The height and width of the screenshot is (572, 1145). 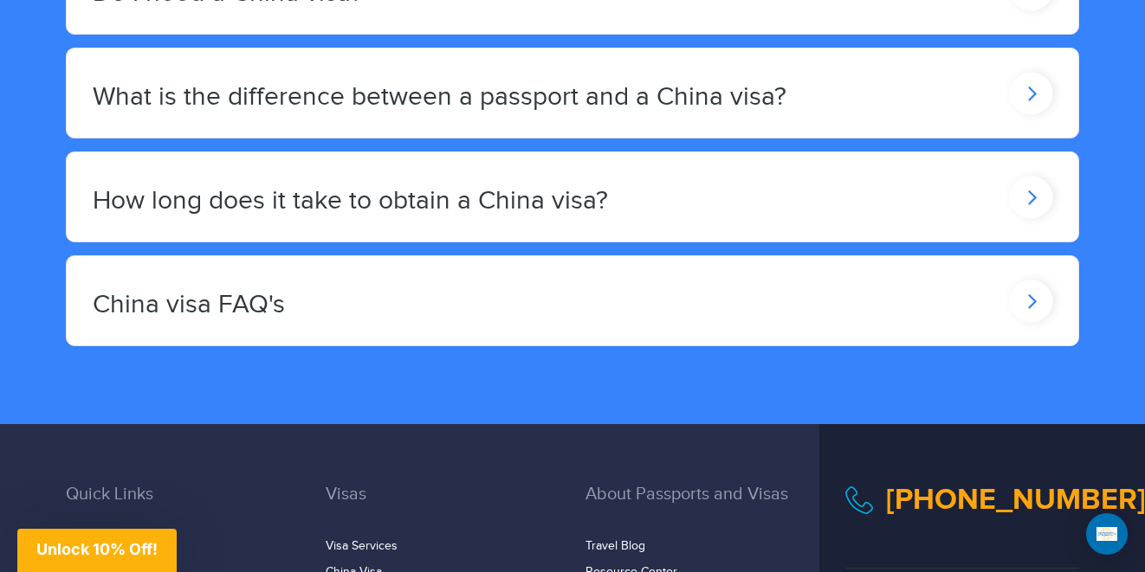 What do you see at coordinates (702, 507) in the screenshot?
I see `h3: About Passports and Visas` at bounding box center [702, 507].